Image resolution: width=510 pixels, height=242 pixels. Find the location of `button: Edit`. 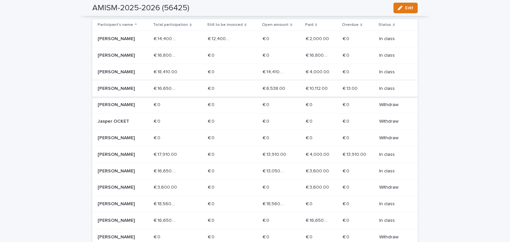

button: Edit is located at coordinates (405, 8).